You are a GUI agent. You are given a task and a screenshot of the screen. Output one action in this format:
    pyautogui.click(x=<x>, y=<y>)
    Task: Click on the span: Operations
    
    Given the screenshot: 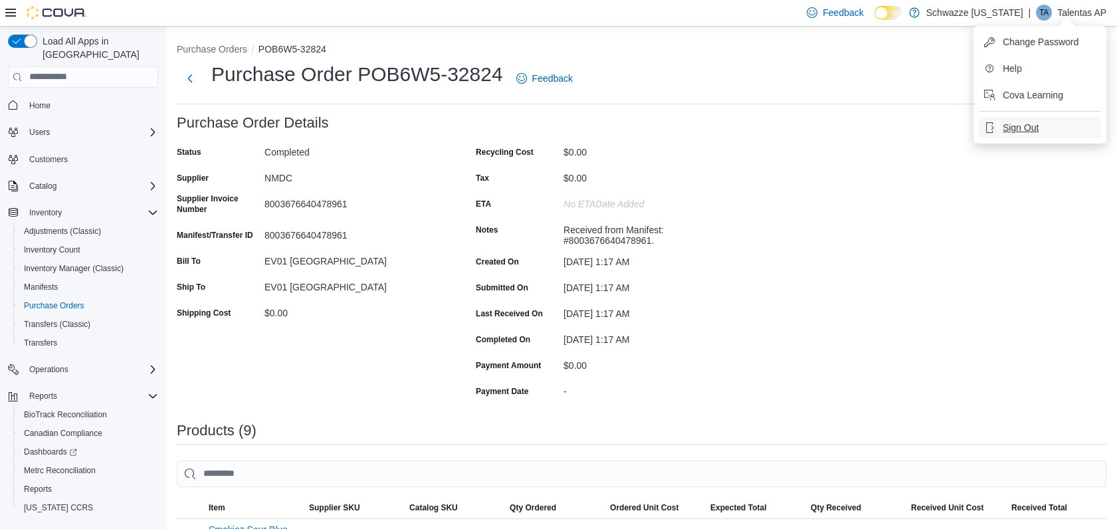 What is the action you would take?
    pyautogui.click(x=91, y=370)
    